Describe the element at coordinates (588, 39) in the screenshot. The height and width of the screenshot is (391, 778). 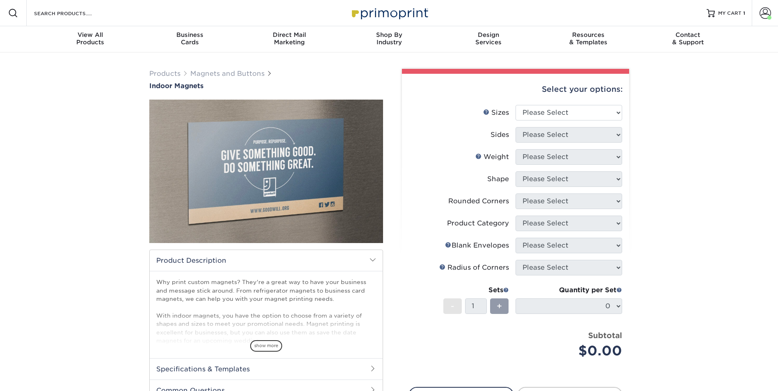
I see `div: & Templates` at that location.